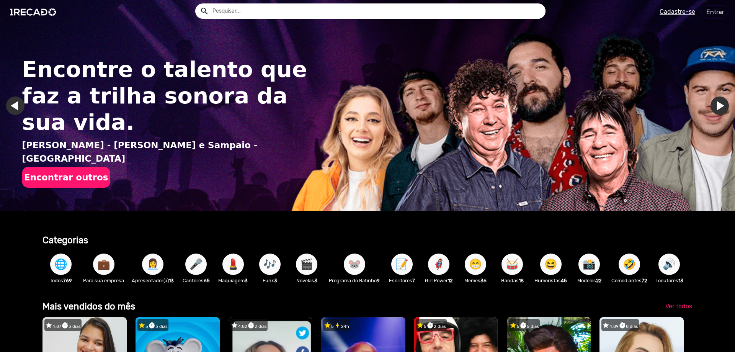 This screenshot has height=352, width=735. I want to click on p: Novelas, so click(307, 280).